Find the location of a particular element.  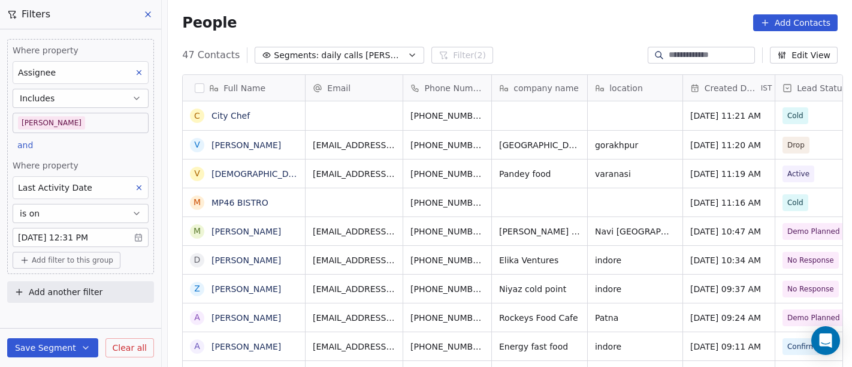

span: company name is located at coordinates (546, 88).